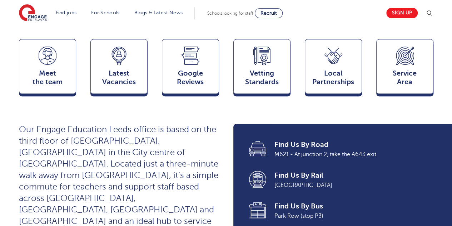 The image size is (452, 226). Describe the element at coordinates (349, 216) in the screenshot. I see `span: Park Row (stop P3)` at that location.